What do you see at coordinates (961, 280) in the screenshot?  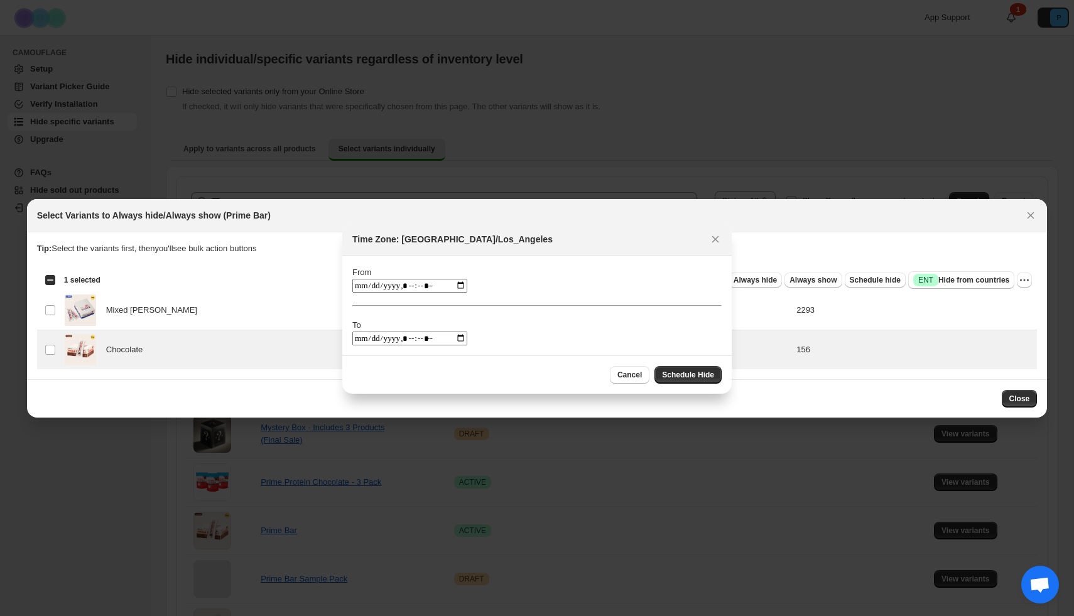 I see `span: Hide from countries` at bounding box center [961, 280].